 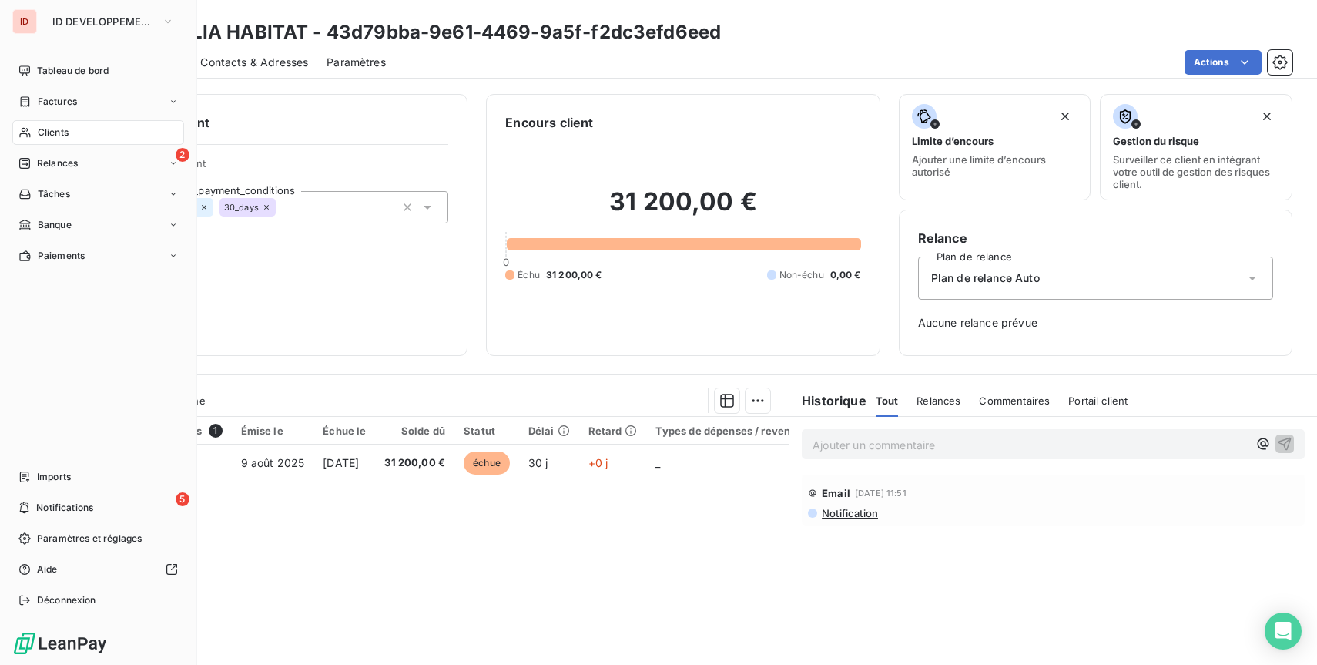 I want to click on h6: Relance, so click(x=1095, y=238).